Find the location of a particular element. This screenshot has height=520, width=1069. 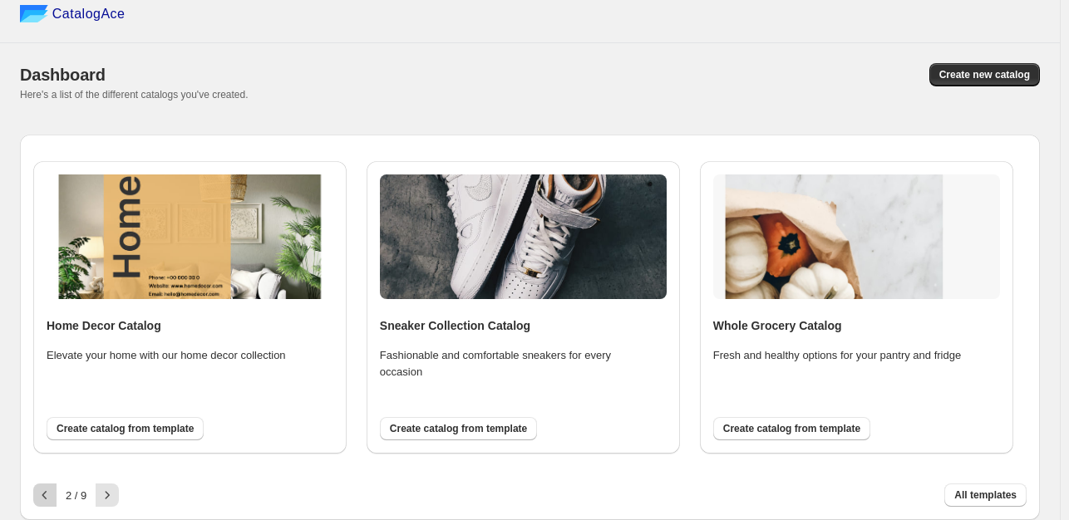

span: 2 / 9 is located at coordinates (76, 495).